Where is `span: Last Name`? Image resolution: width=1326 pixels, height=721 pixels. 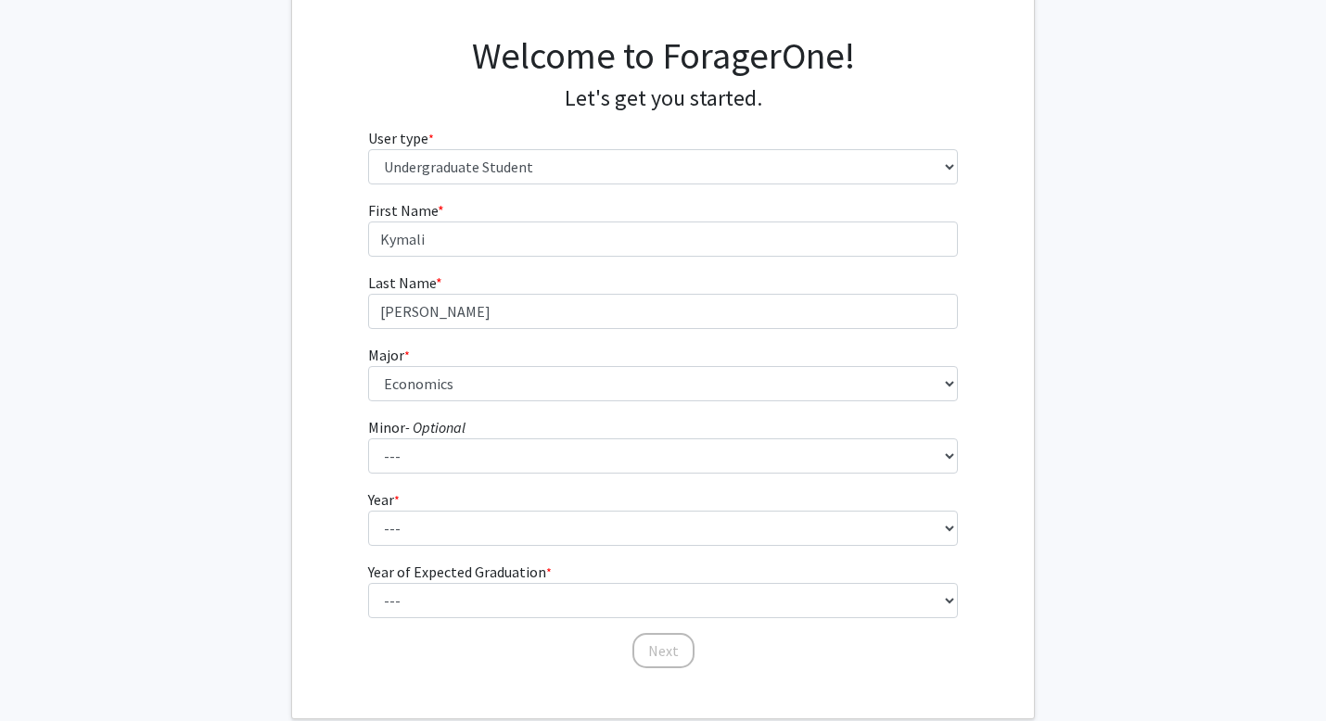
span: Last Name is located at coordinates (401, 283).